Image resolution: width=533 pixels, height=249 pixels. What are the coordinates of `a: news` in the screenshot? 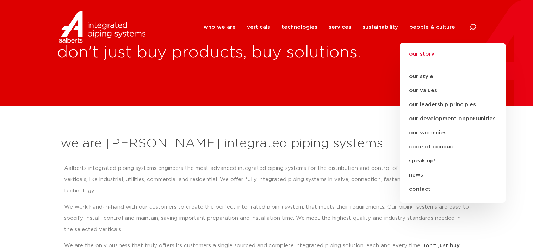 It's located at (453, 175).